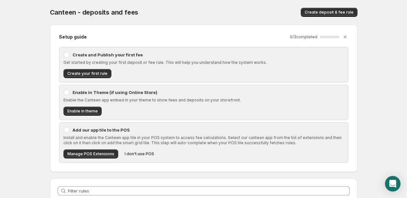 The image size is (407, 198). What do you see at coordinates (139, 154) in the screenshot?
I see `span: I don't use POS` at bounding box center [139, 154].